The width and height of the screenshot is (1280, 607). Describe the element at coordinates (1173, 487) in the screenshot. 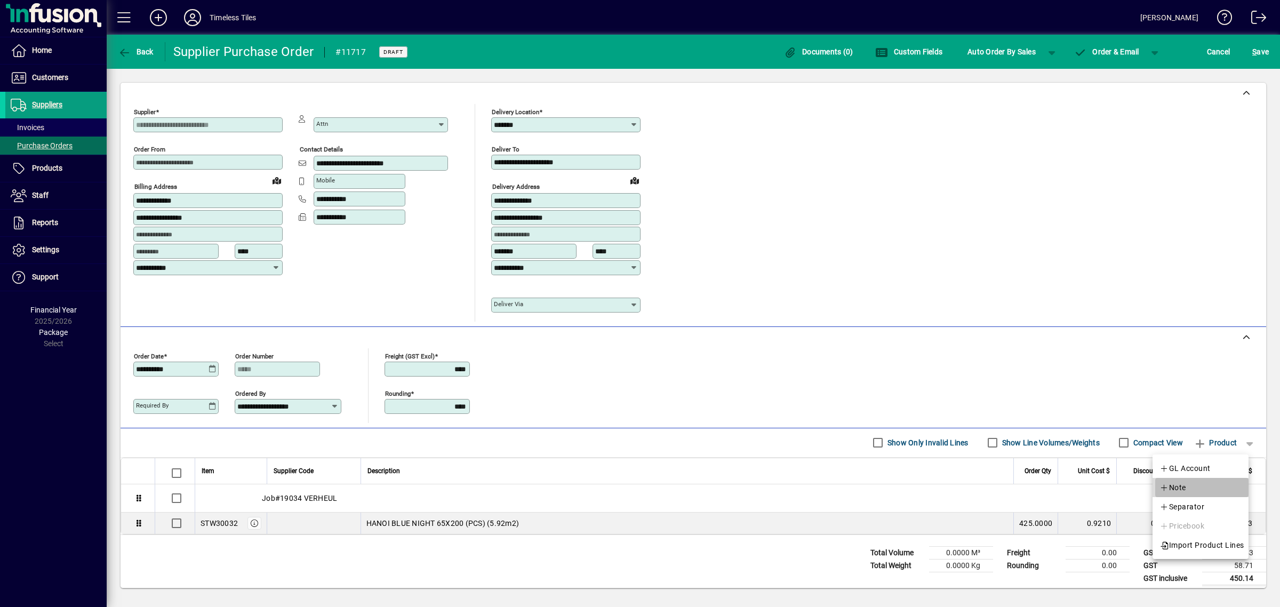

I see `span: Note` at that location.